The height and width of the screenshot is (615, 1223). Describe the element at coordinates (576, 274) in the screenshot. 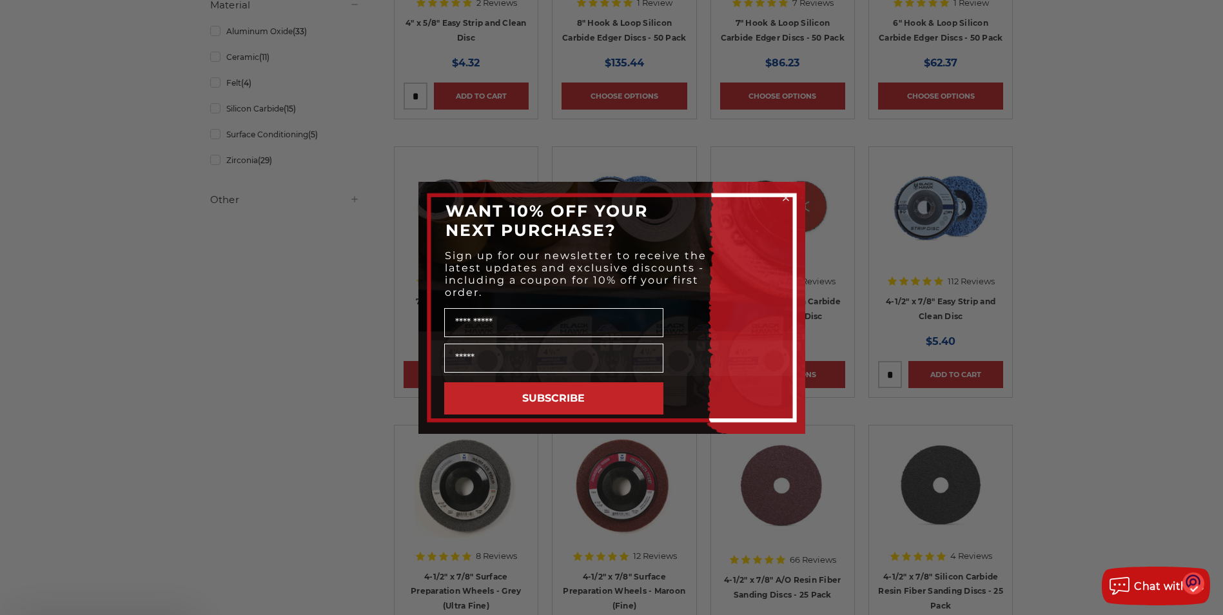

I see `span: Sign up for our newsletter to receive the latest updates and exclusive discounts - including a co...` at that location.